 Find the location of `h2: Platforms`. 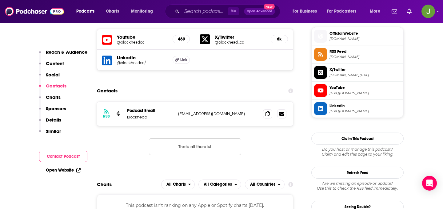

h2: Platforms is located at coordinates (178, 185).